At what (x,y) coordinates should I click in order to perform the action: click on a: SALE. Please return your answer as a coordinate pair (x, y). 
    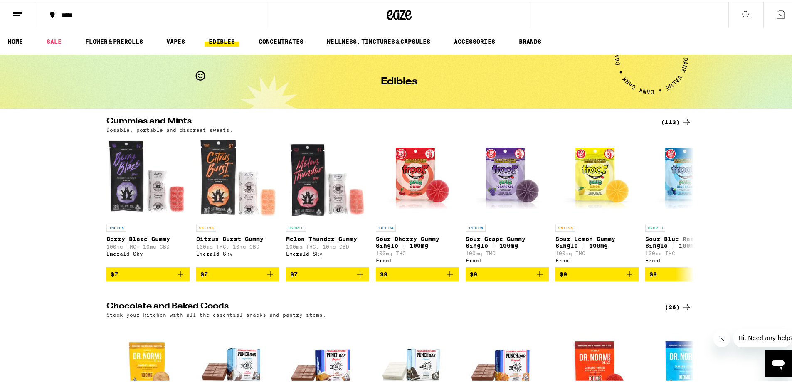
    Looking at the image, I should click on (54, 40).